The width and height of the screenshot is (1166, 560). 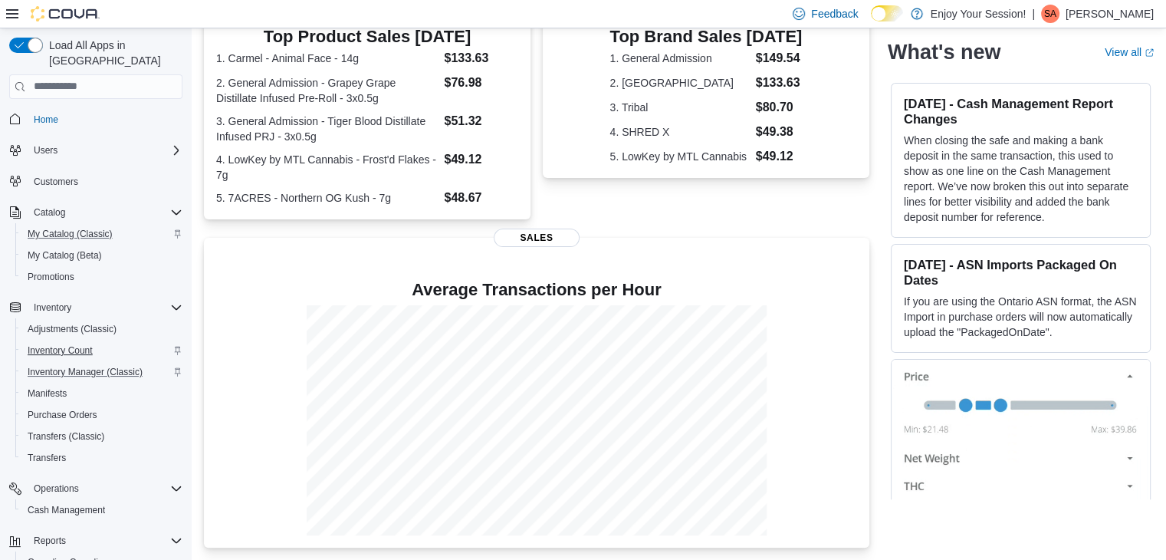 I want to click on dd: $48.67, so click(x=481, y=198).